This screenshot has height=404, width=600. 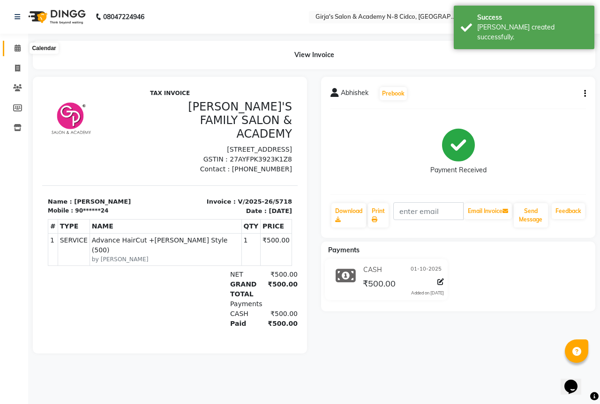 I want to click on span: ₹500.00, so click(x=379, y=285).